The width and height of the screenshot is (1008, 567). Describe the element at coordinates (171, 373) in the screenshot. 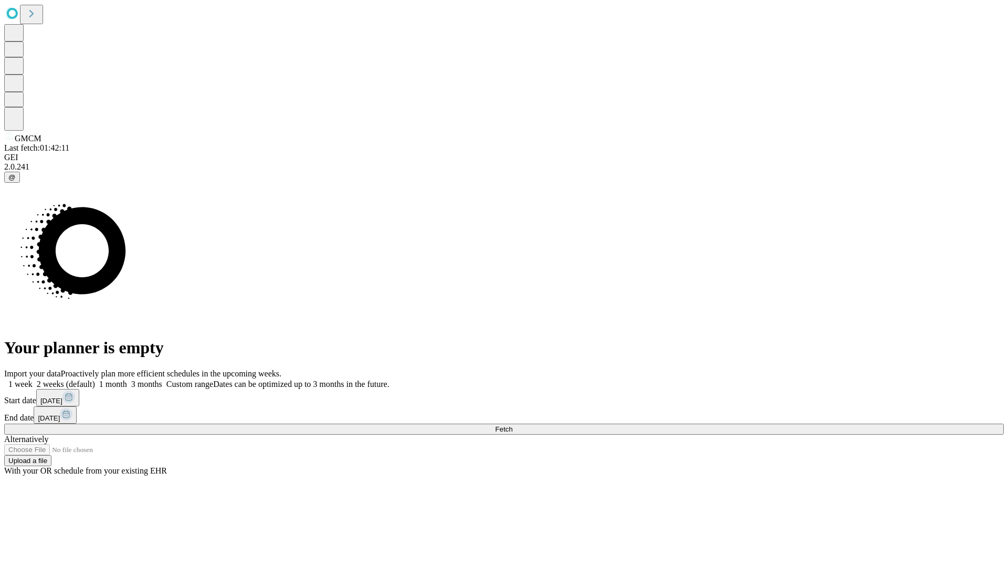

I see `span: Proactively plan more efficient schedules in the upcoming weeks.` at that location.